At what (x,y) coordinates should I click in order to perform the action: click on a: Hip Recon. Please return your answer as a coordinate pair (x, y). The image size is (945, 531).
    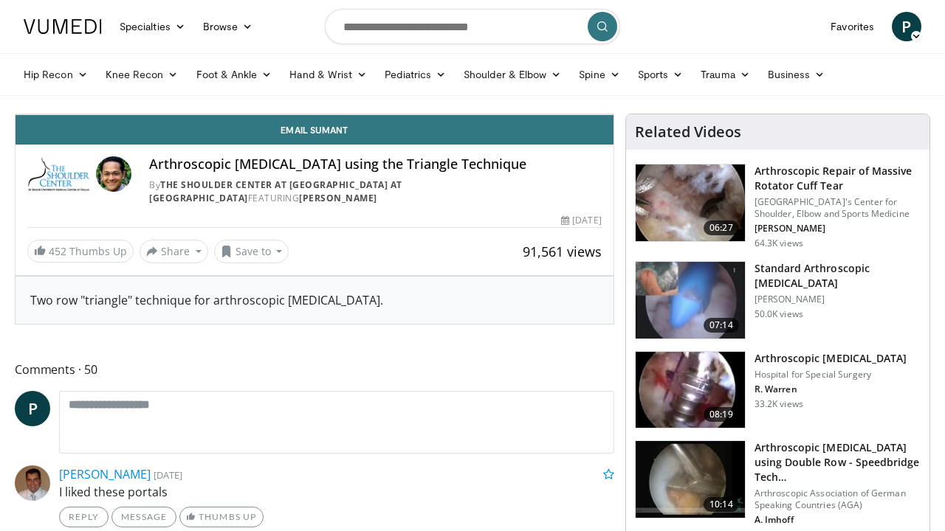
    Looking at the image, I should click on (55, 75).